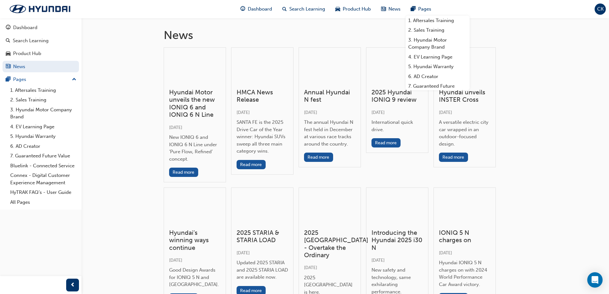  I want to click on div: The annual Hyundai N fest held in December at various race tracks around the country., so click(330, 133).